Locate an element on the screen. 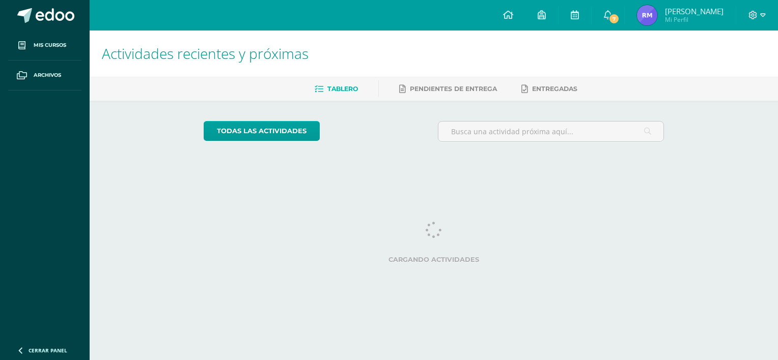 The height and width of the screenshot is (360, 778). img: a716537da73df17c4388f15bc20f8998.png is located at coordinates (647, 15).